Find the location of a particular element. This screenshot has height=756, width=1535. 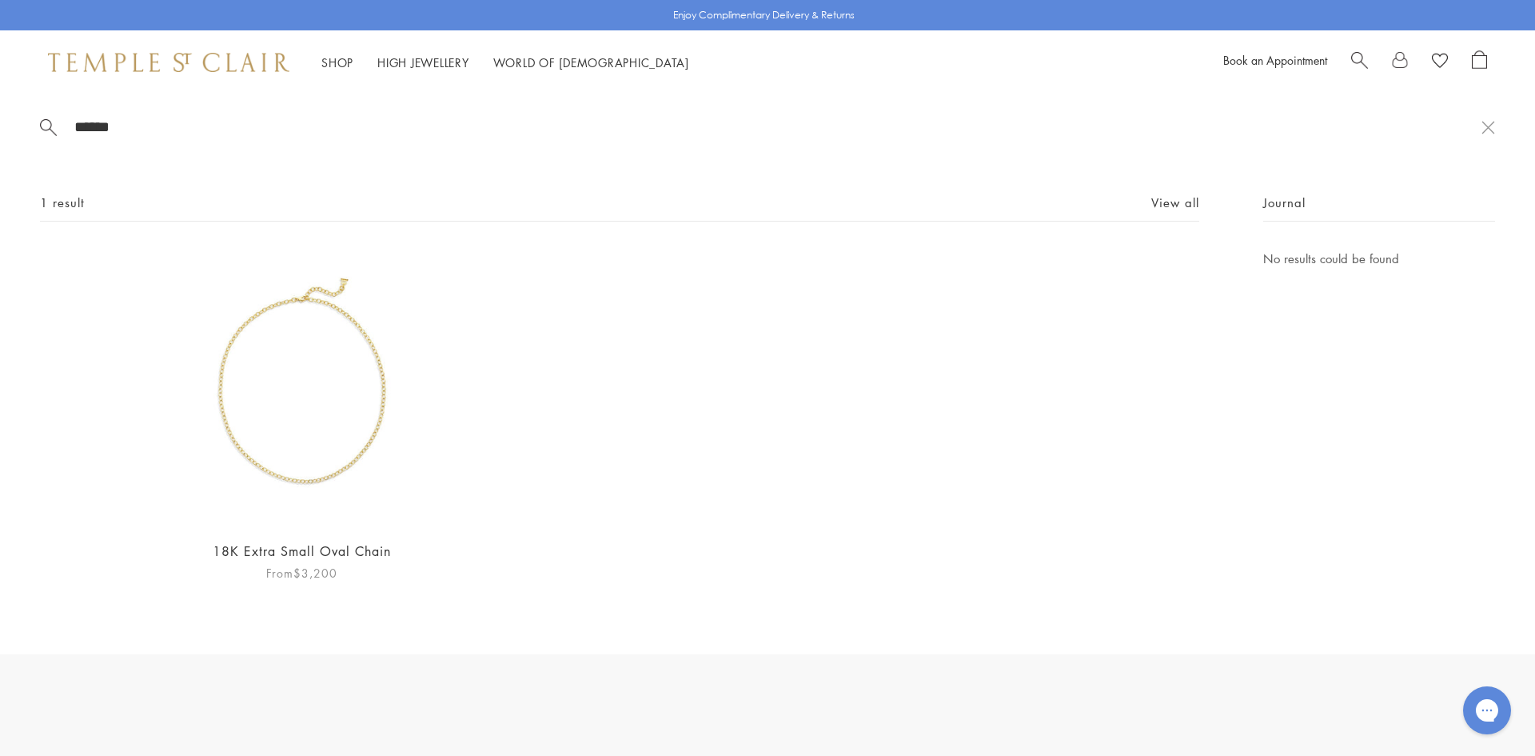

a: High JewelleryHigh Jewellery is located at coordinates (423, 62).